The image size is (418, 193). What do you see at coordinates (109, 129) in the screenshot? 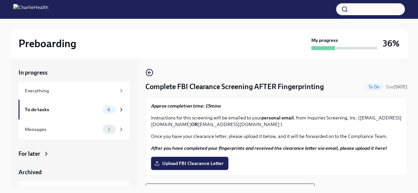
I see `span: 1` at bounding box center [109, 129].